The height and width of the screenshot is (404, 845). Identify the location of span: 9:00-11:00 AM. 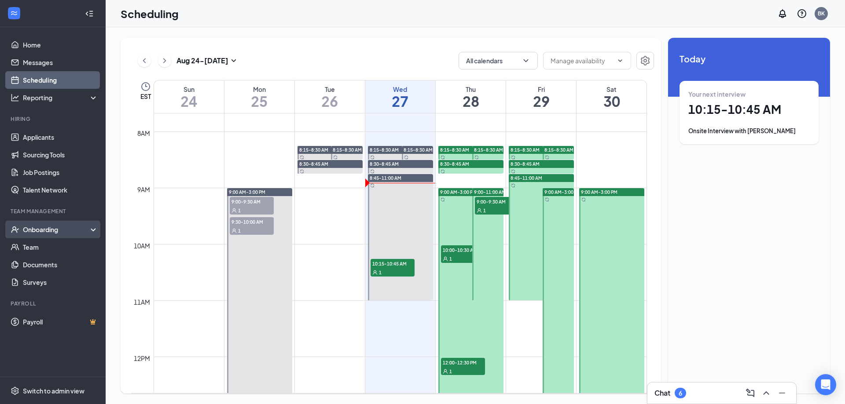
(490, 192).